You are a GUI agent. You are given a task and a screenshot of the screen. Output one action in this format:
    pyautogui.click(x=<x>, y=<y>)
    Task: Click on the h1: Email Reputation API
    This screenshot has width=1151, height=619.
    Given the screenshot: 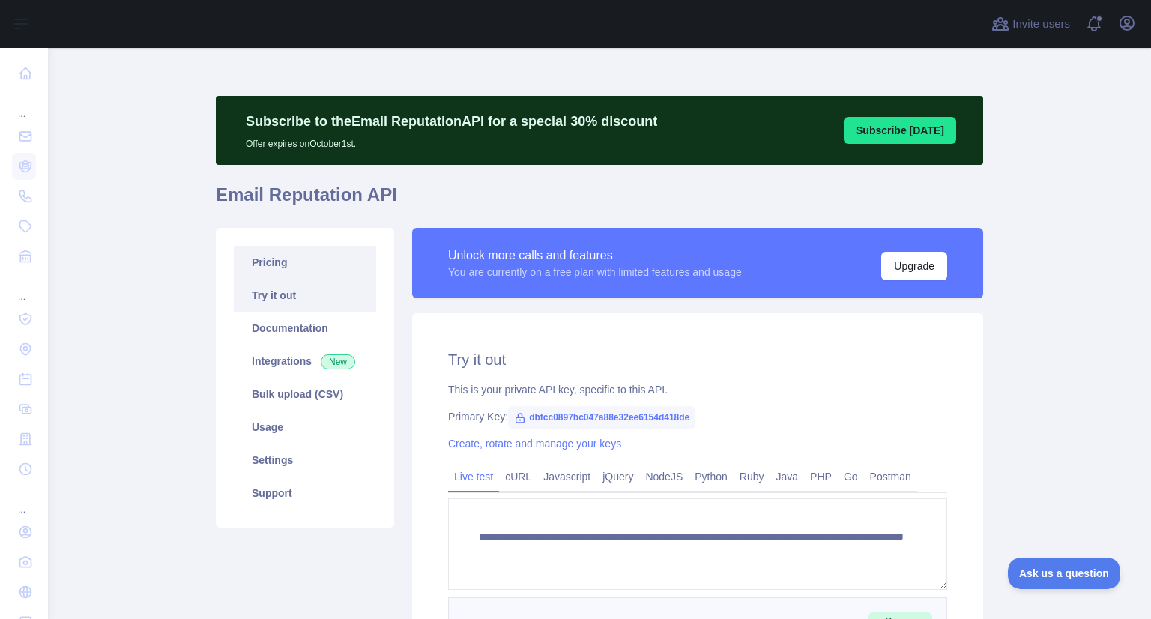 What is the action you would take?
    pyautogui.click(x=600, y=201)
    